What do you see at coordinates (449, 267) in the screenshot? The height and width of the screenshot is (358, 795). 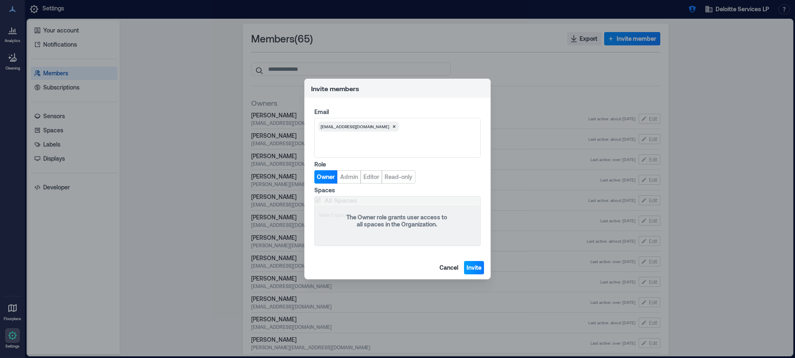 I see `button: Cancel` at bounding box center [449, 267].